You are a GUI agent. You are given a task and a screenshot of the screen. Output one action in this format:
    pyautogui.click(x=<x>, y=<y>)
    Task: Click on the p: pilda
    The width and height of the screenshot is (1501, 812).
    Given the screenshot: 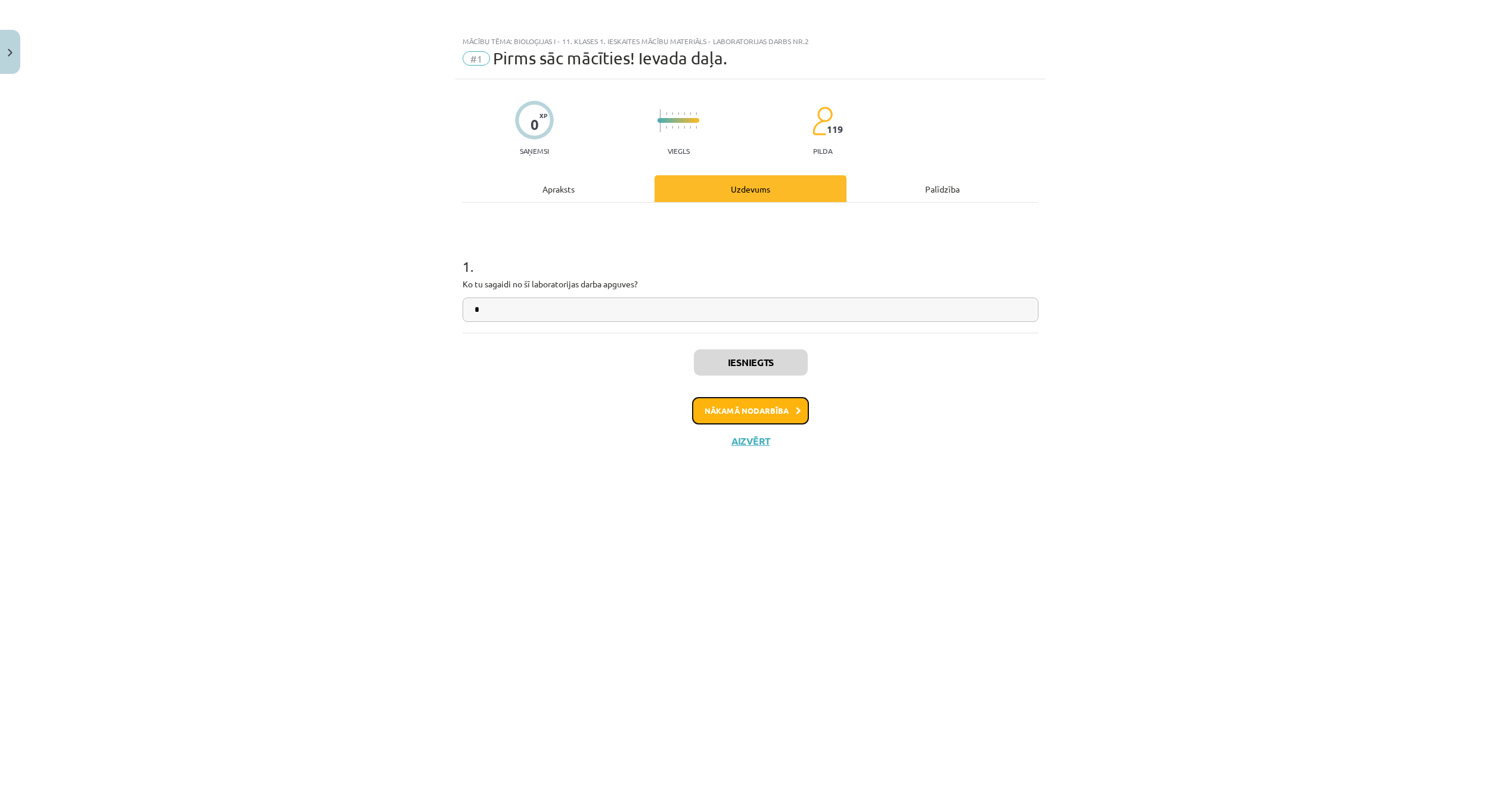 What is the action you would take?
    pyautogui.click(x=823, y=151)
    